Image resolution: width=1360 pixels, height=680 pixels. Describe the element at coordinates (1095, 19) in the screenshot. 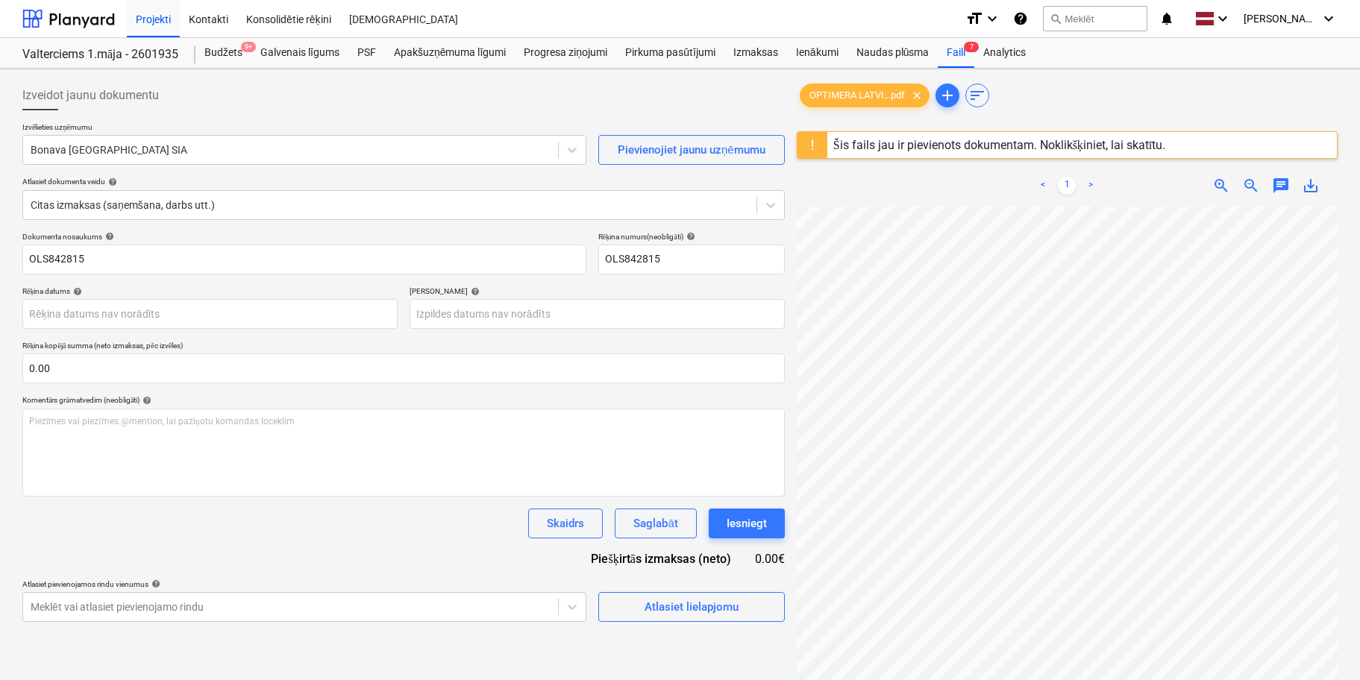

I see `button: Meklēt` at that location.